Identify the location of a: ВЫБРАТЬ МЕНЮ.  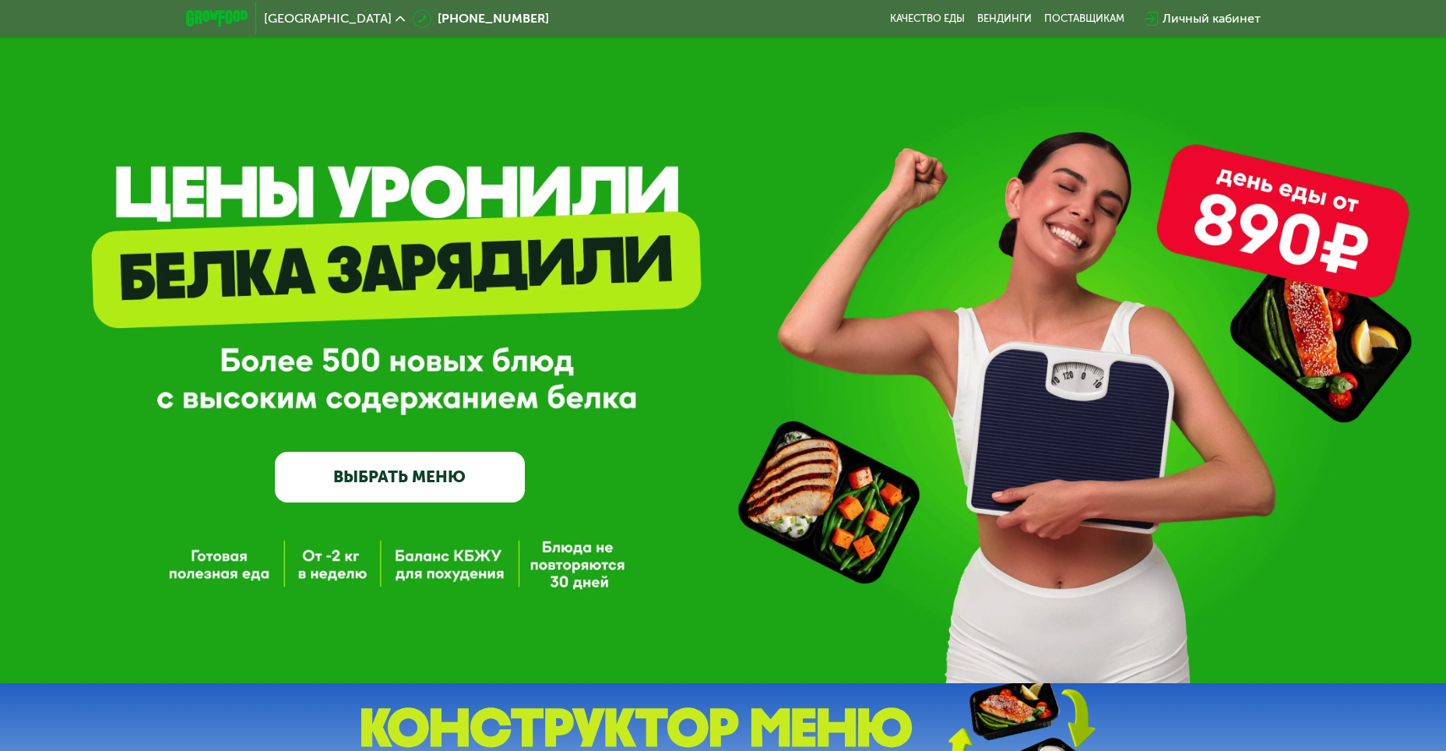
(399, 477).